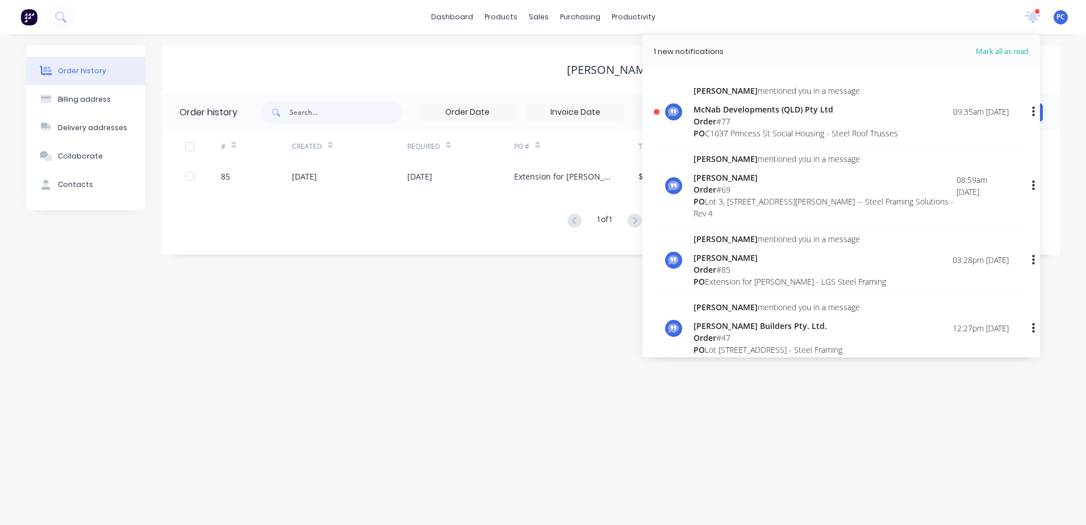 The image size is (1086, 525). Describe the element at coordinates (658, 176) in the screenshot. I see `div: $30,250.00` at that location.